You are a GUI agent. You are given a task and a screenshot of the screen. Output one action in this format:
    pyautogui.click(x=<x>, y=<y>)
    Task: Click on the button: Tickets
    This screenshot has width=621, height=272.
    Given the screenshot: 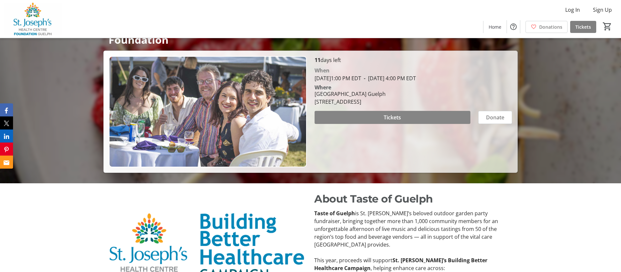 What is the action you would take?
    pyautogui.click(x=393, y=117)
    